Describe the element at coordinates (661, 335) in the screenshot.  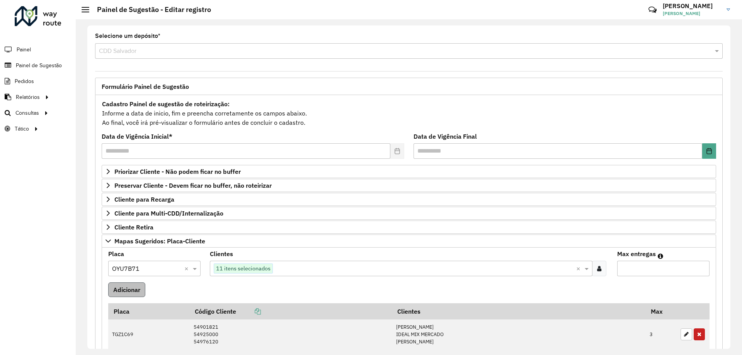
I see `td: 3` at that location.